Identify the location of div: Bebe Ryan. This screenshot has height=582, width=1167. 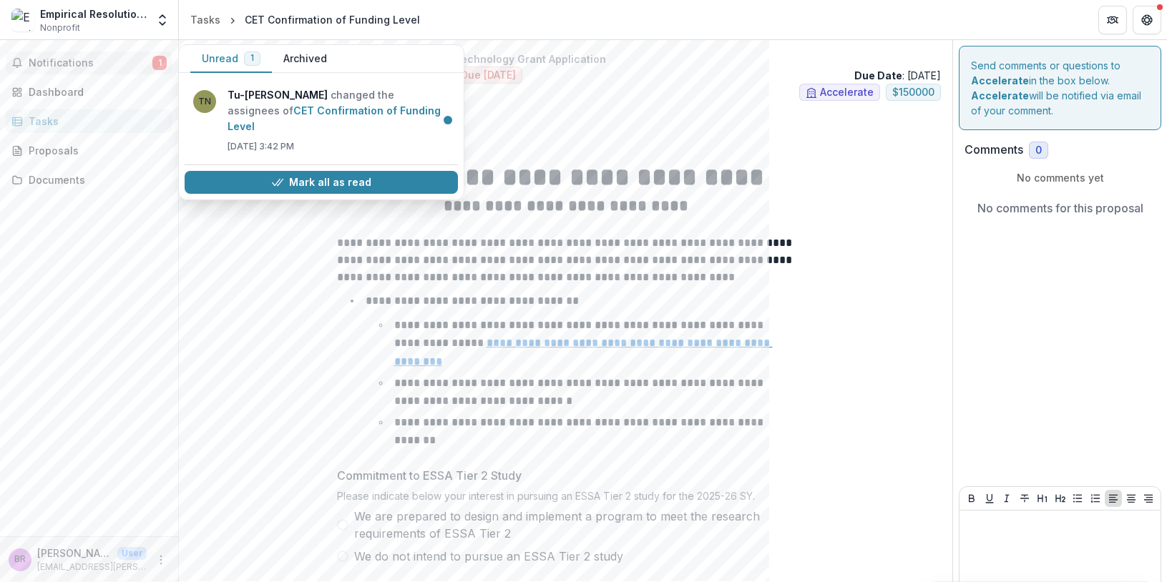
(20, 559).